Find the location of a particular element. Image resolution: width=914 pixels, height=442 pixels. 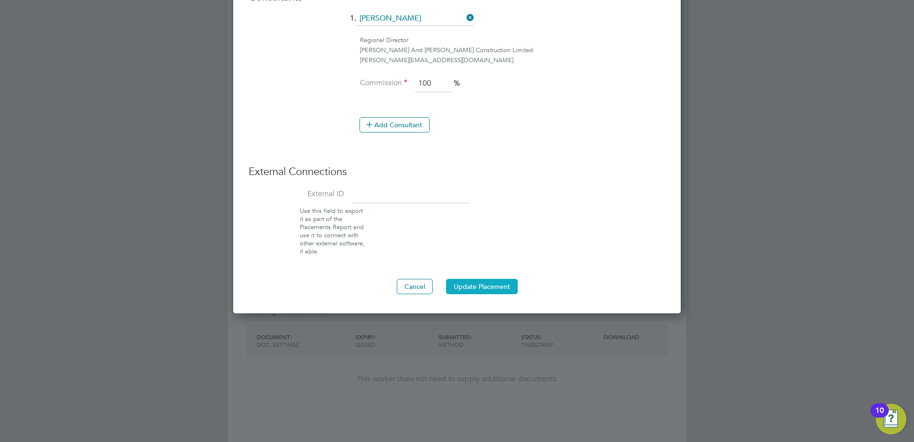

button: Open Resource Center, 10 new notifications is located at coordinates (892, 419).